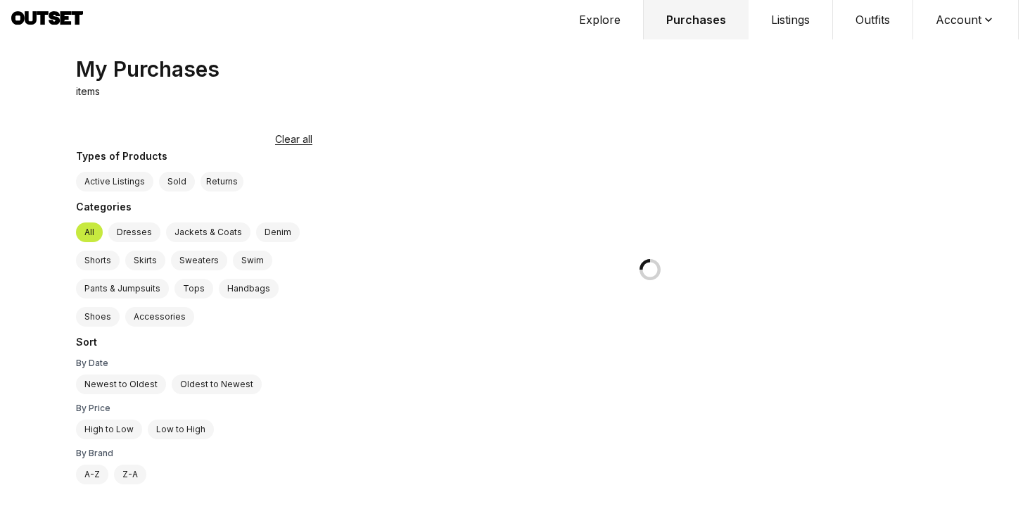 This screenshot has height=528, width=1030. I want to click on button: Returns, so click(222, 181).